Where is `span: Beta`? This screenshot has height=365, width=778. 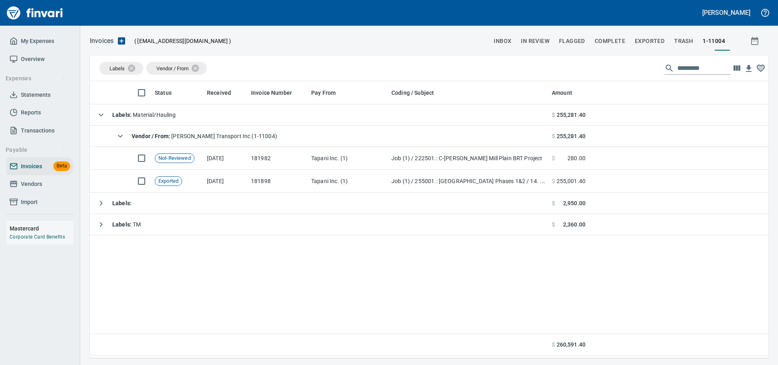 span: Beta is located at coordinates (62, 166).